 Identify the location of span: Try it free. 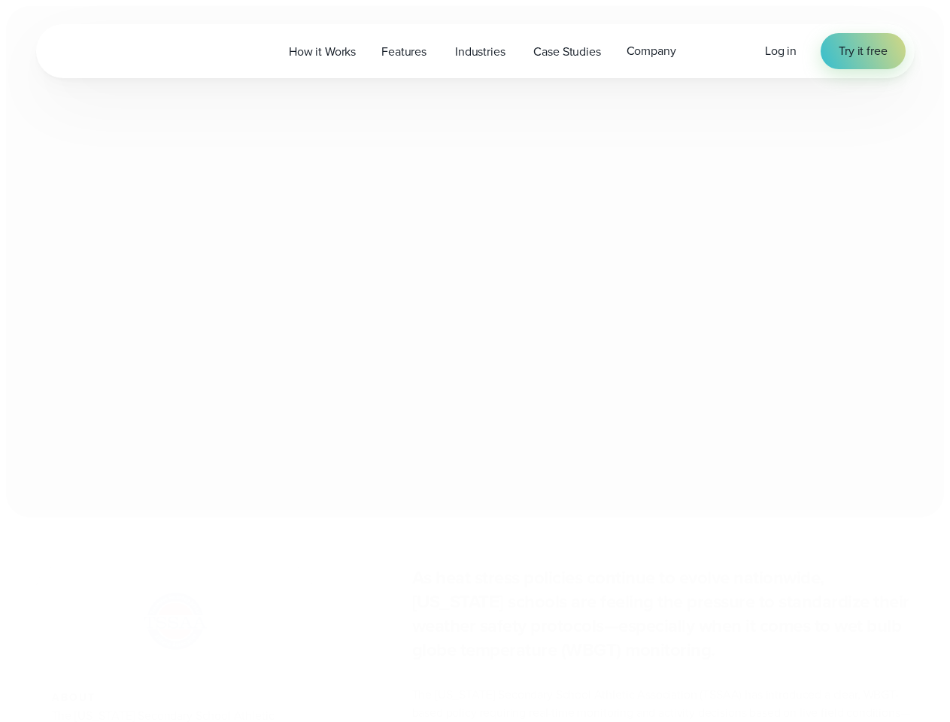
(863, 51).